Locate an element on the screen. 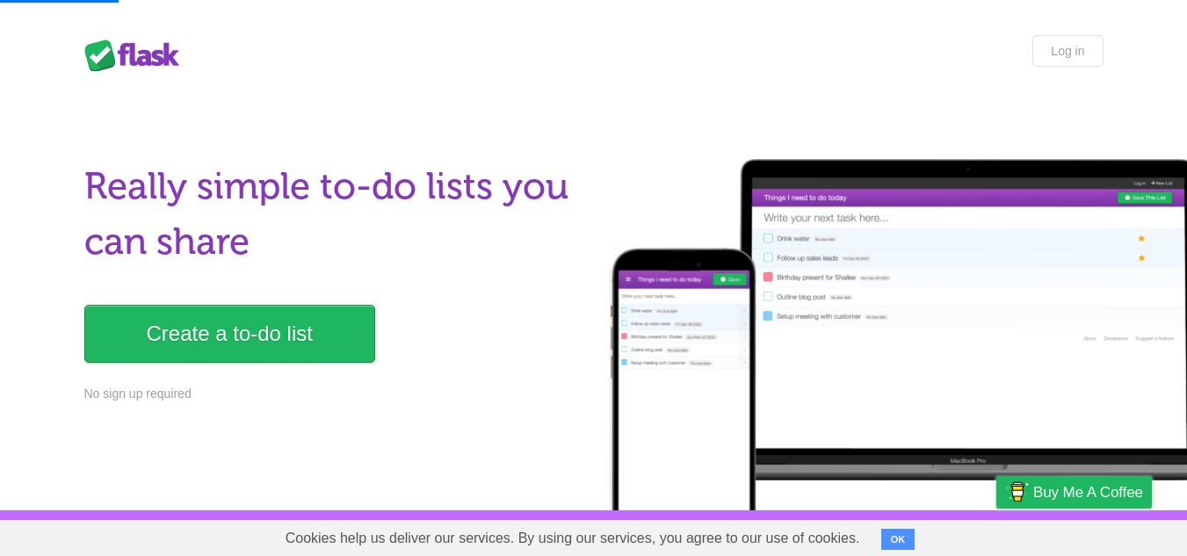 This screenshot has width=1187, height=556. a: Log in is located at coordinates (1067, 51).